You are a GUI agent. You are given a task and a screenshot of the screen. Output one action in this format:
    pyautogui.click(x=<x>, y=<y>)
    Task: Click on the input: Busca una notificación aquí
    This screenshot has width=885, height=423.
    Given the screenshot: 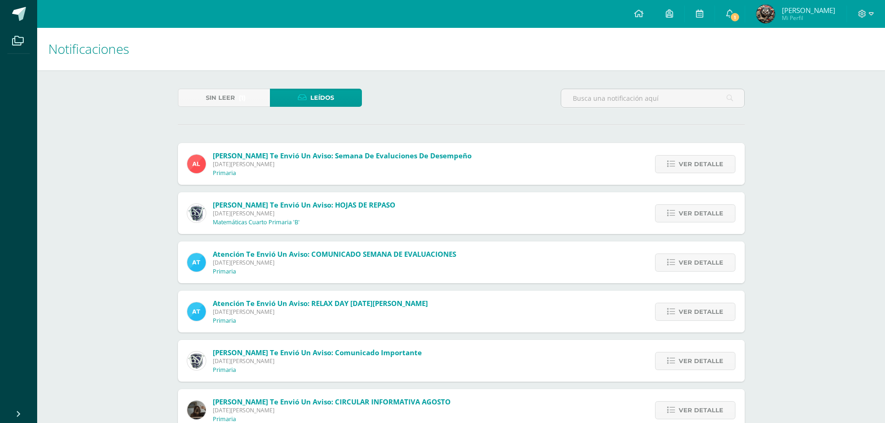 What is the action you would take?
    pyautogui.click(x=653, y=98)
    